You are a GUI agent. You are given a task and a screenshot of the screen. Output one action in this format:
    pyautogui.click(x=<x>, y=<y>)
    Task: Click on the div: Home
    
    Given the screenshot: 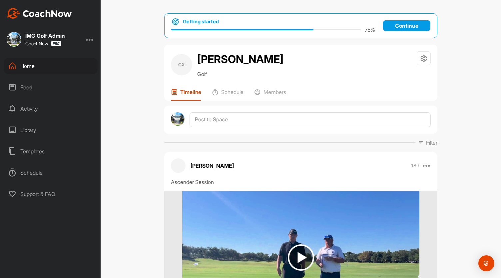 What is the action you would take?
    pyautogui.click(x=51, y=66)
    